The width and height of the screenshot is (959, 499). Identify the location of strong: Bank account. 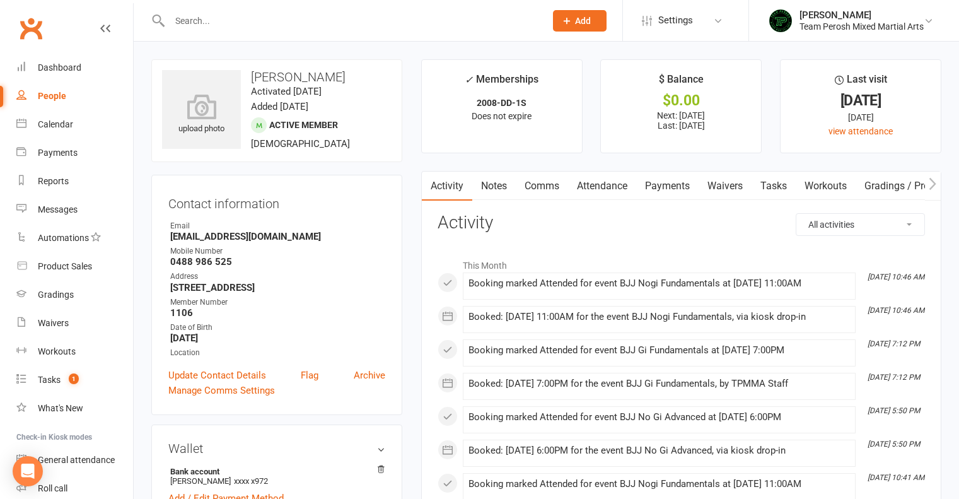
(274, 471).